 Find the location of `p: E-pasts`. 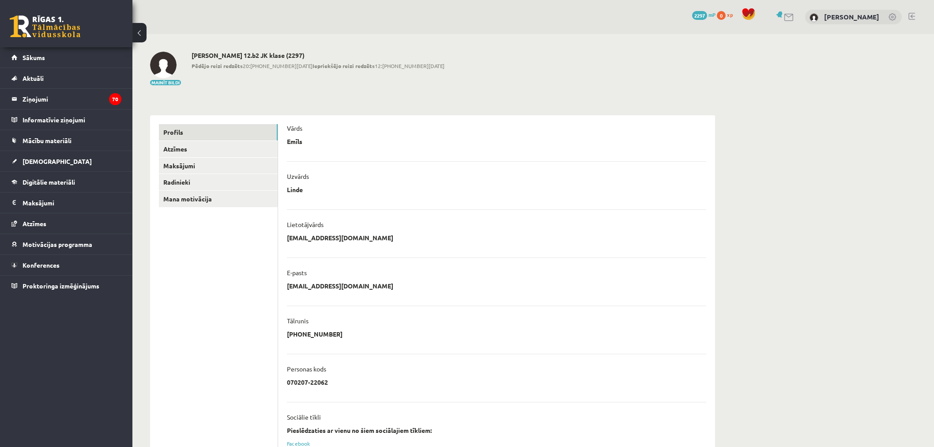

p: E-pasts is located at coordinates (297, 272).